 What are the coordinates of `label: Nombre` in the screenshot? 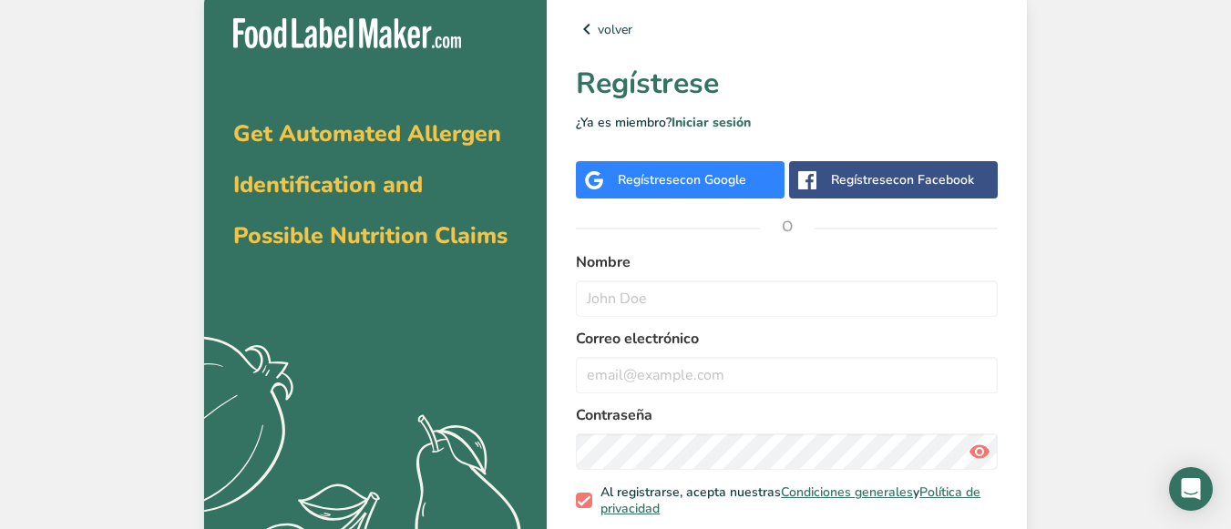 It's located at (786, 262).